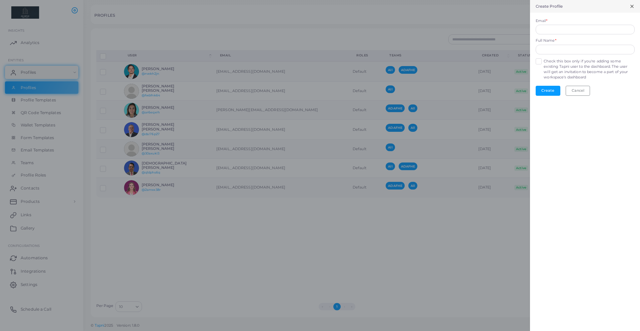 The image size is (640, 331). I want to click on button: Cancel, so click(578, 91).